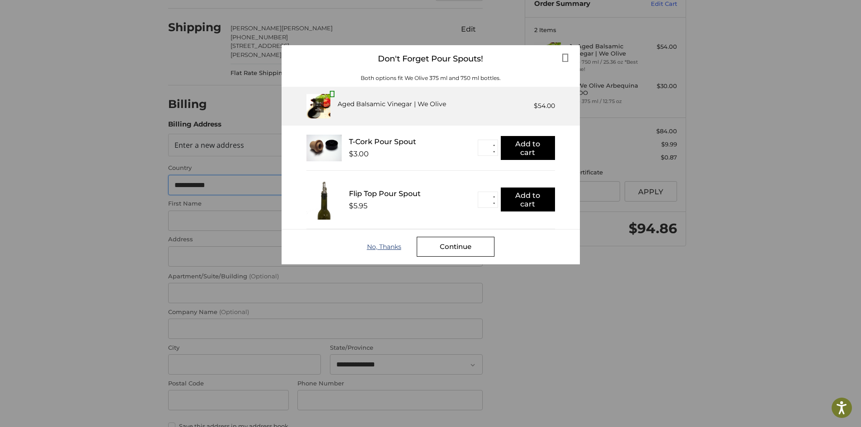 This screenshot has width=861, height=427. What do you see at coordinates (57, 17) in the screenshot?
I see `p: We're away right now. Please check back later!` at bounding box center [57, 17].